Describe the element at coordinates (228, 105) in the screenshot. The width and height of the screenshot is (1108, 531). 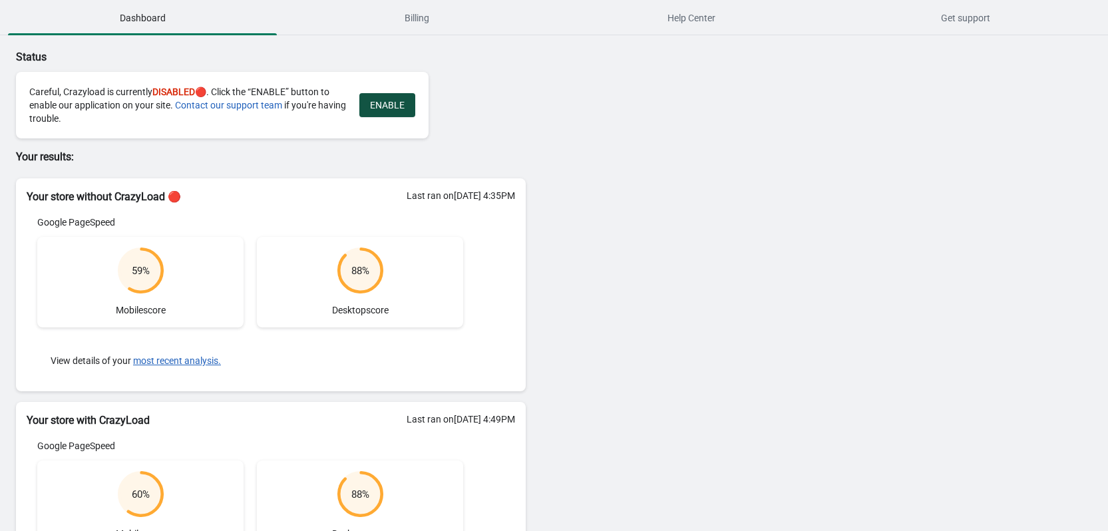
I see `a: Contact our support team` at that location.